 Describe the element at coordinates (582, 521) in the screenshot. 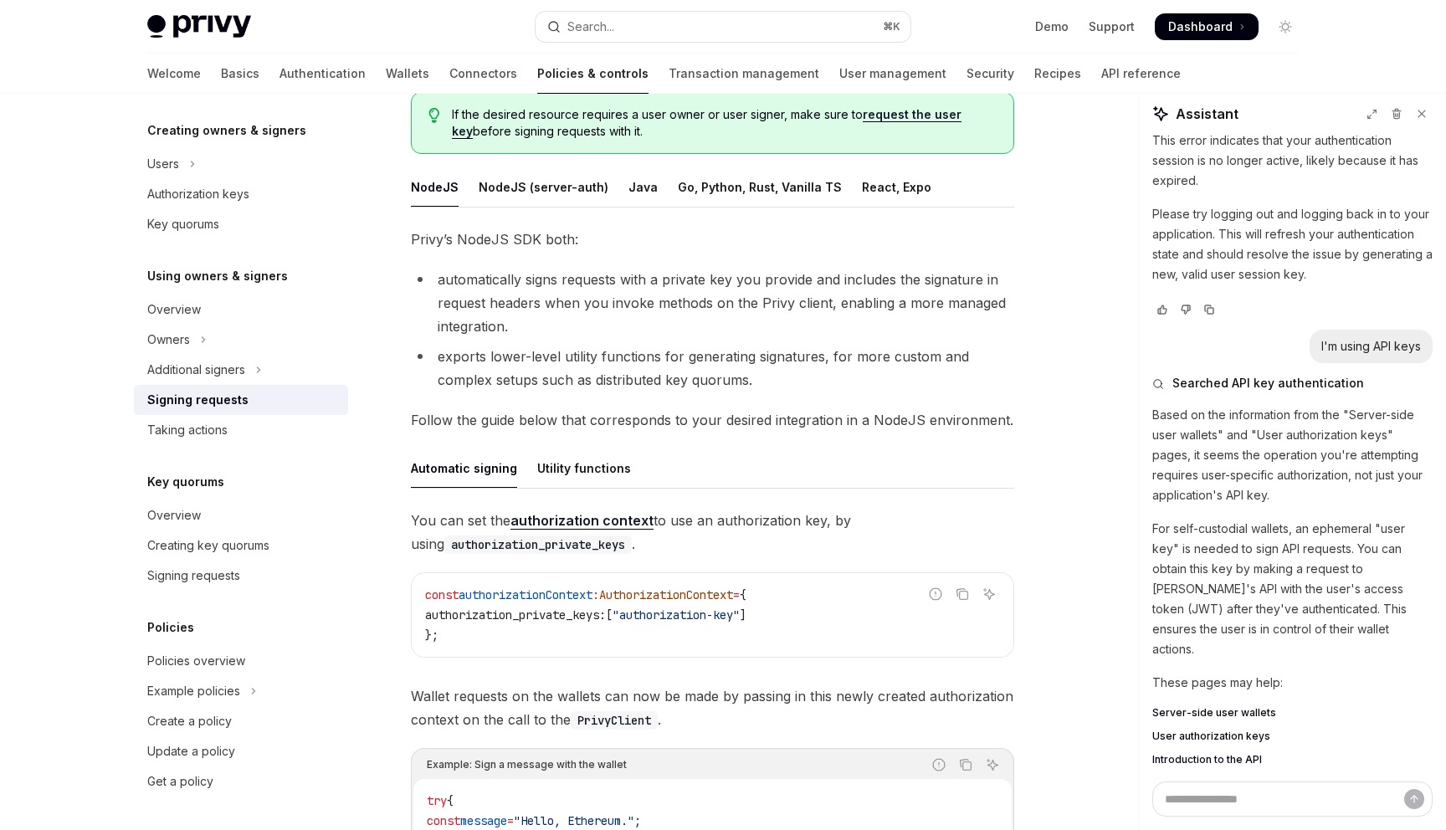

I see `a: authorization context` at that location.